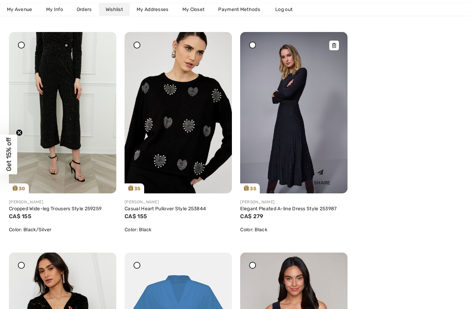  What do you see at coordinates (63, 229) in the screenshot?
I see `div: Color: Black/Silver` at bounding box center [63, 229].